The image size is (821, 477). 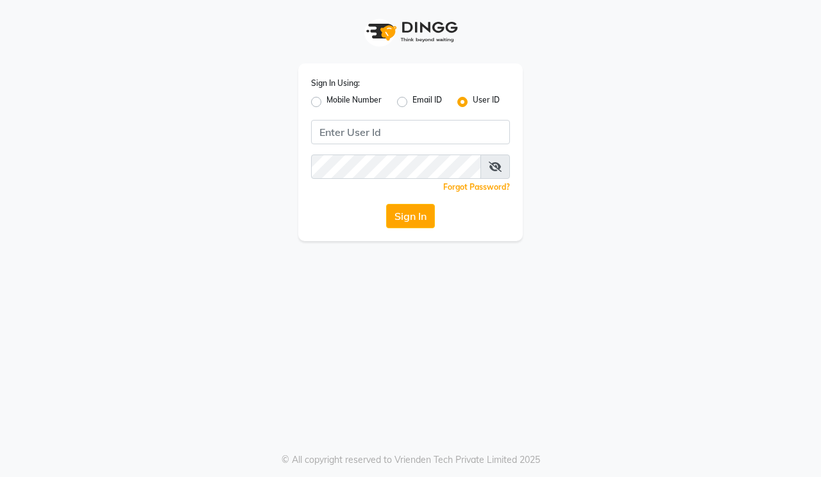 I want to click on label: Sign In Using:, so click(x=336, y=83).